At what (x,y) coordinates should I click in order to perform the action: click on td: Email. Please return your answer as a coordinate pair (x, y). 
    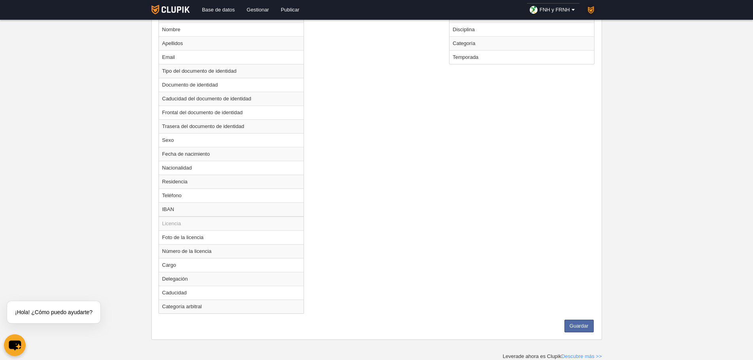
    Looking at the image, I should click on (231, 57).